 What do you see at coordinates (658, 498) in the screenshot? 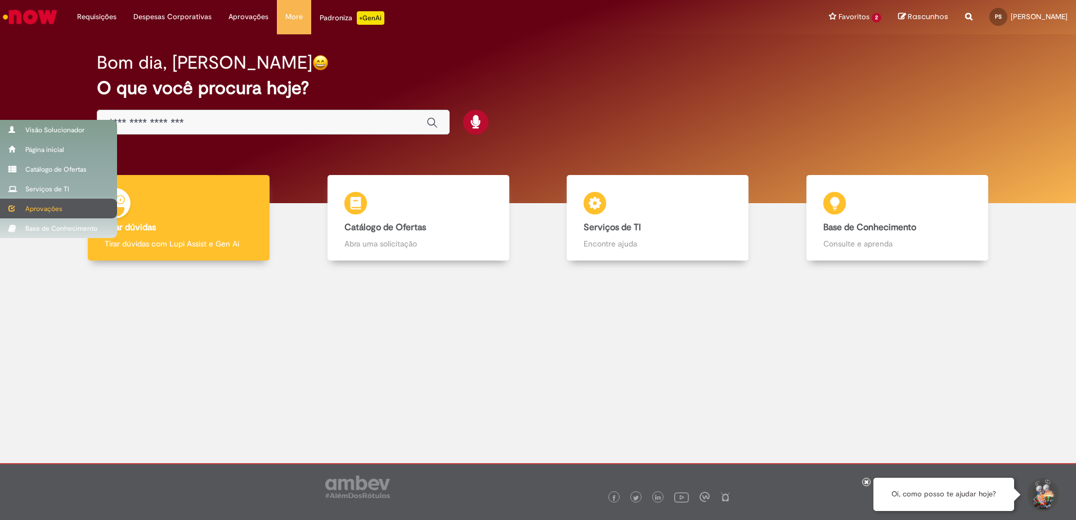
I see `img: logo_footer_linkedin.png` at bounding box center [658, 498].